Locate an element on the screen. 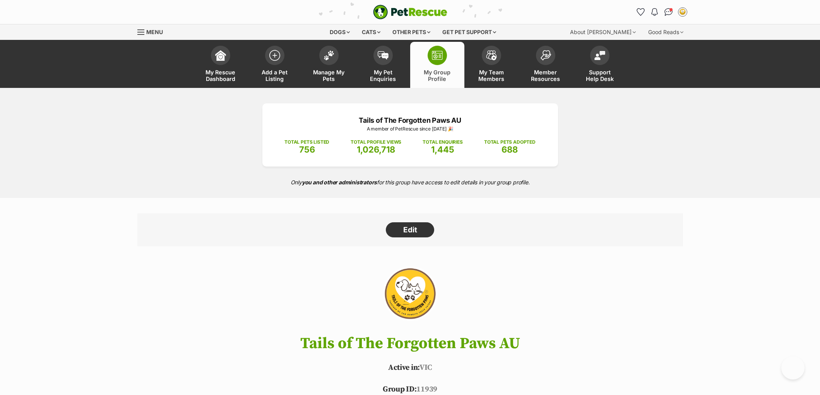  span: Group ID: is located at coordinates (400, 389).